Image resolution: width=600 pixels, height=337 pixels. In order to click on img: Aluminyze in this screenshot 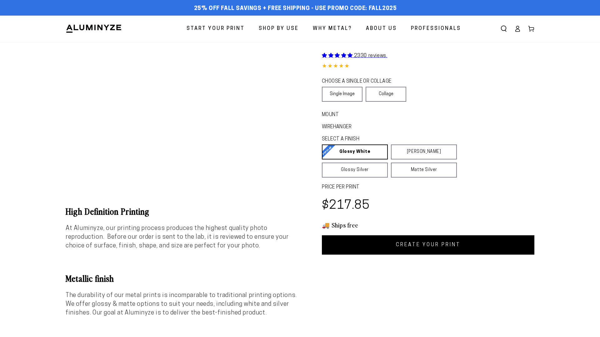, I will do `click(94, 29)`.